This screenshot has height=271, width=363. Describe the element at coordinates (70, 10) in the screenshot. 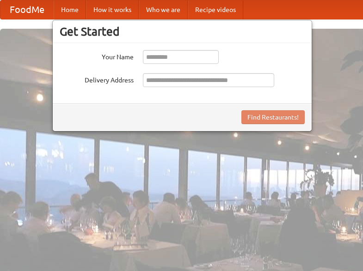

I see `a: Home` at that location.